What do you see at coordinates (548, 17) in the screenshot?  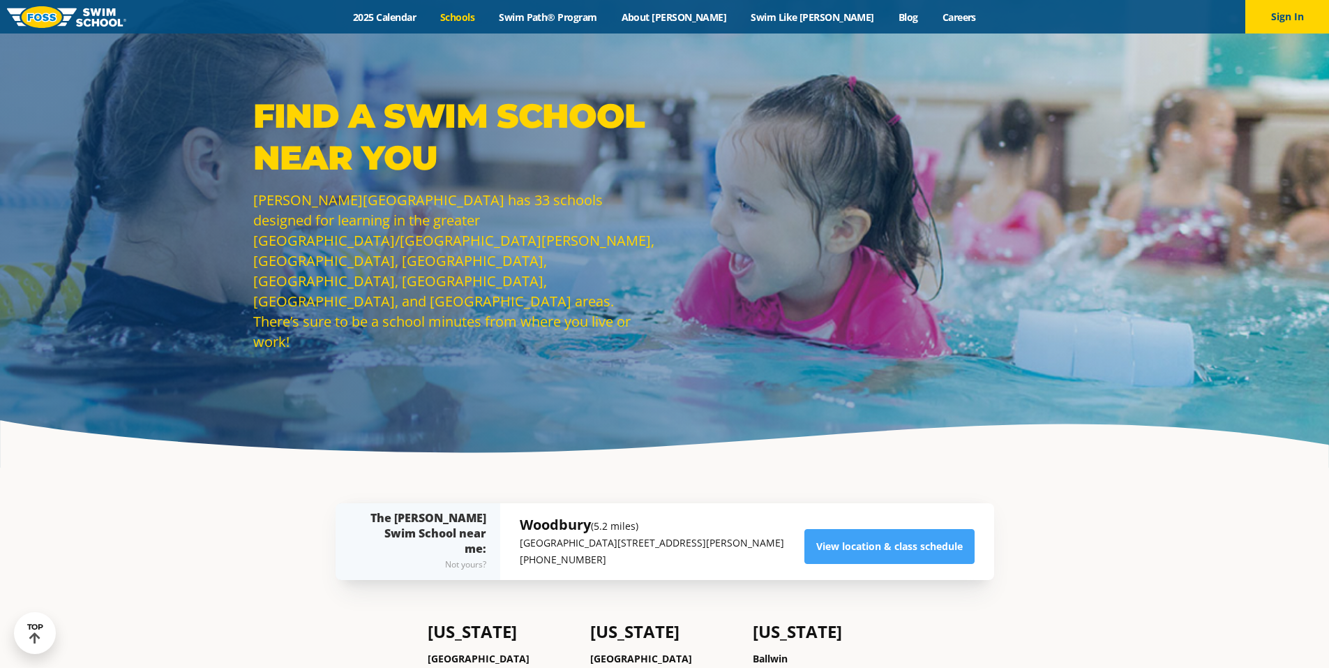 I see `a: Swim Path® Program` at bounding box center [548, 17].